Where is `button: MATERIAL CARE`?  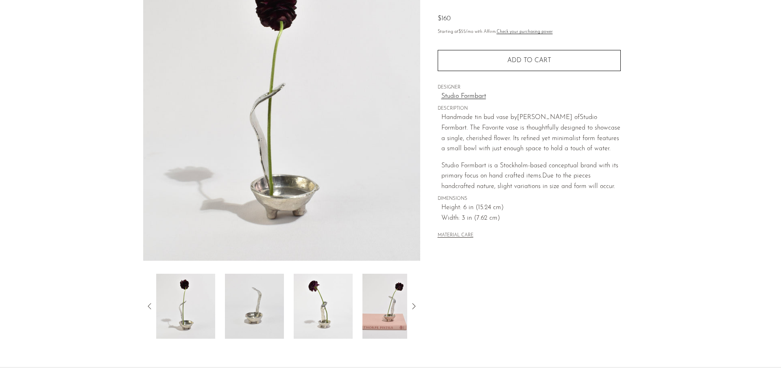 button: MATERIAL CARE is located at coordinates (455, 236).